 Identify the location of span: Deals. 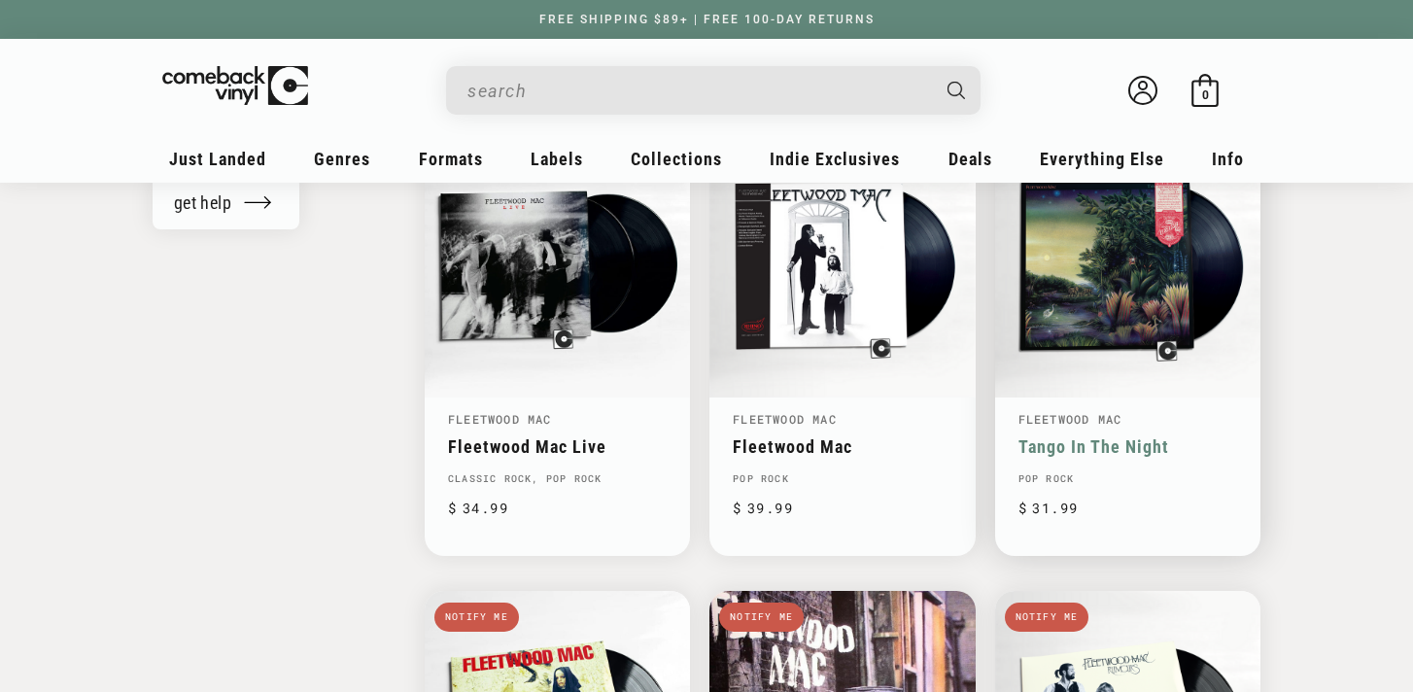
(970, 158).